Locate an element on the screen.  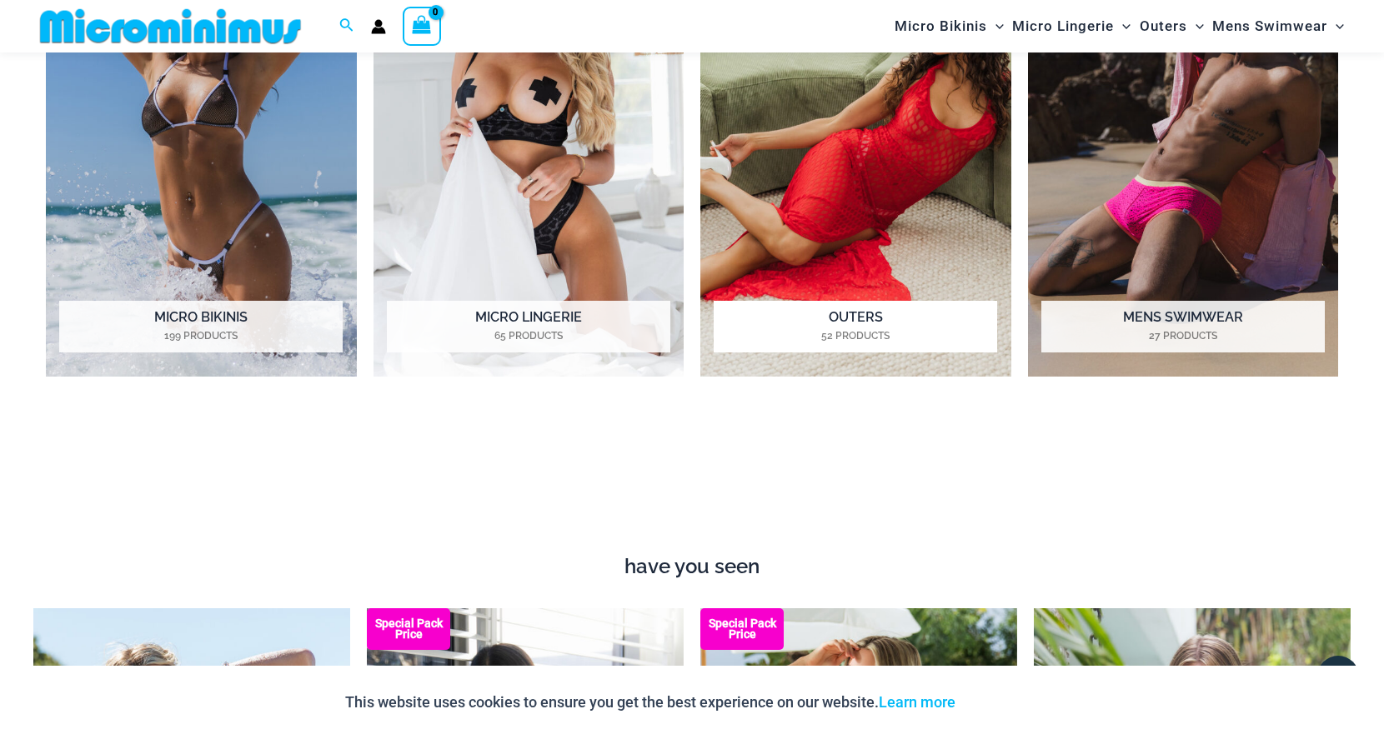
a: Search icon link is located at coordinates (347, 26).